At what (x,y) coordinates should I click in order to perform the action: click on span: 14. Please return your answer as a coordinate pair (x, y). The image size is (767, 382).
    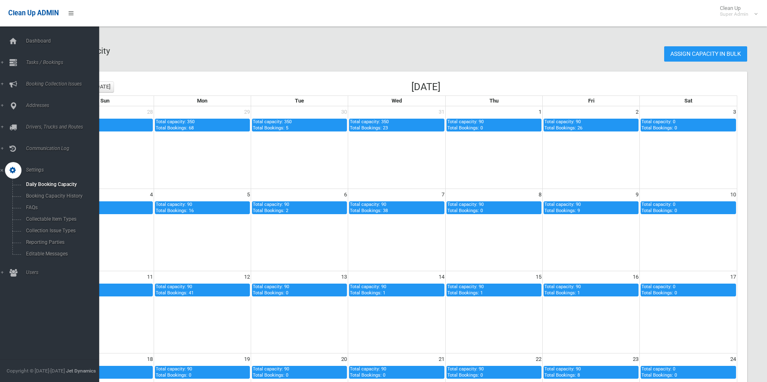
    Looking at the image, I should click on (442, 277).